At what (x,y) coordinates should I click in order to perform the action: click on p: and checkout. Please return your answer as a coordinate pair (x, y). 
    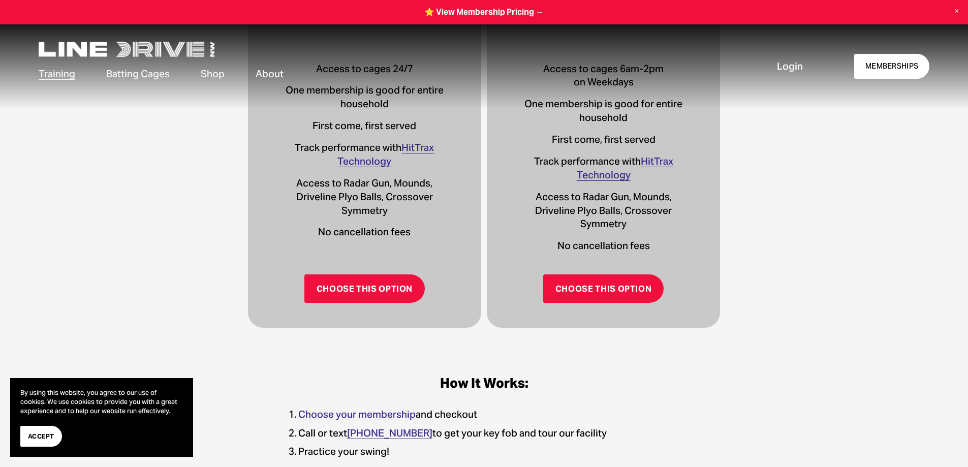
    Looking at the image, I should click on (495, 414).